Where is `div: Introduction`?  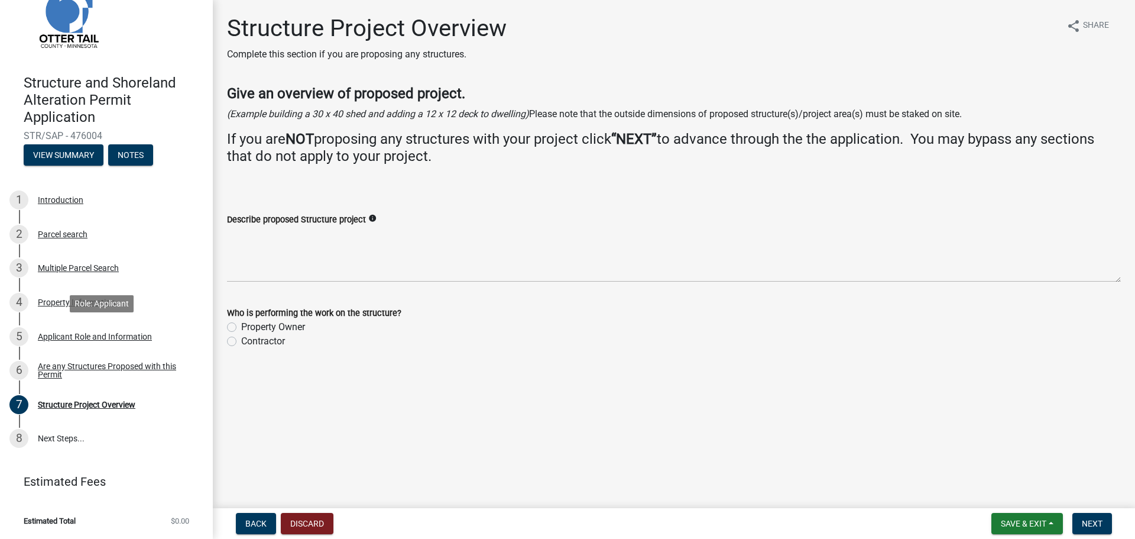
div: Introduction is located at coordinates (60, 200).